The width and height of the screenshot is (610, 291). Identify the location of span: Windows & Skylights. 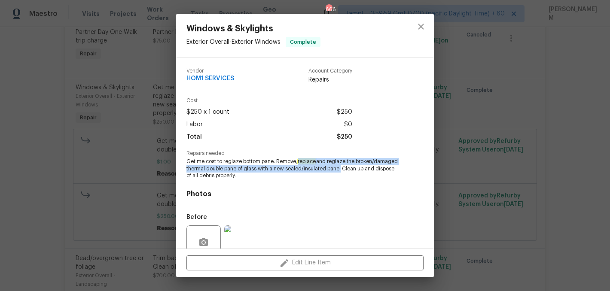
(253, 29).